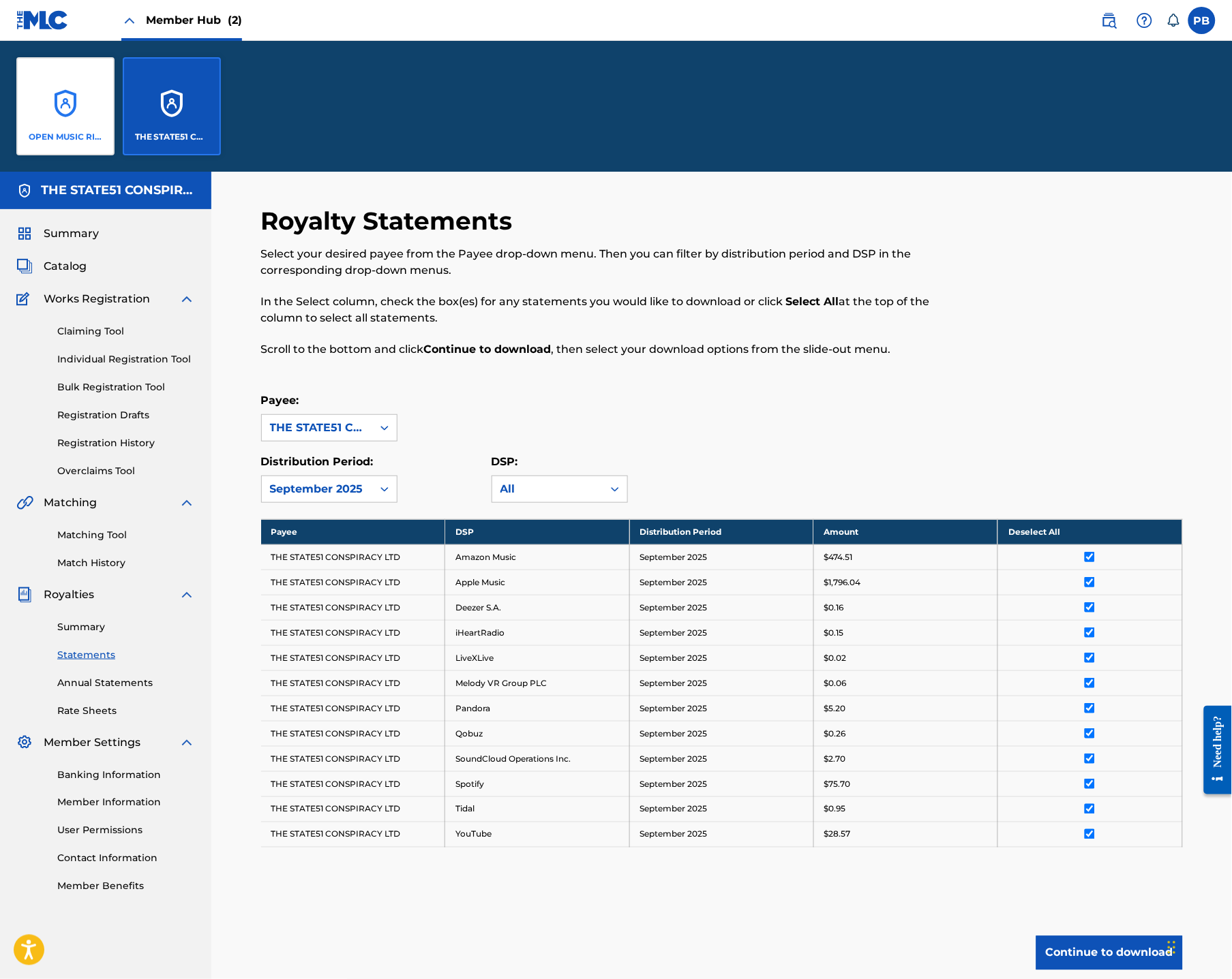 This screenshot has height=979, width=1232. I want to click on a: Member Information, so click(126, 803).